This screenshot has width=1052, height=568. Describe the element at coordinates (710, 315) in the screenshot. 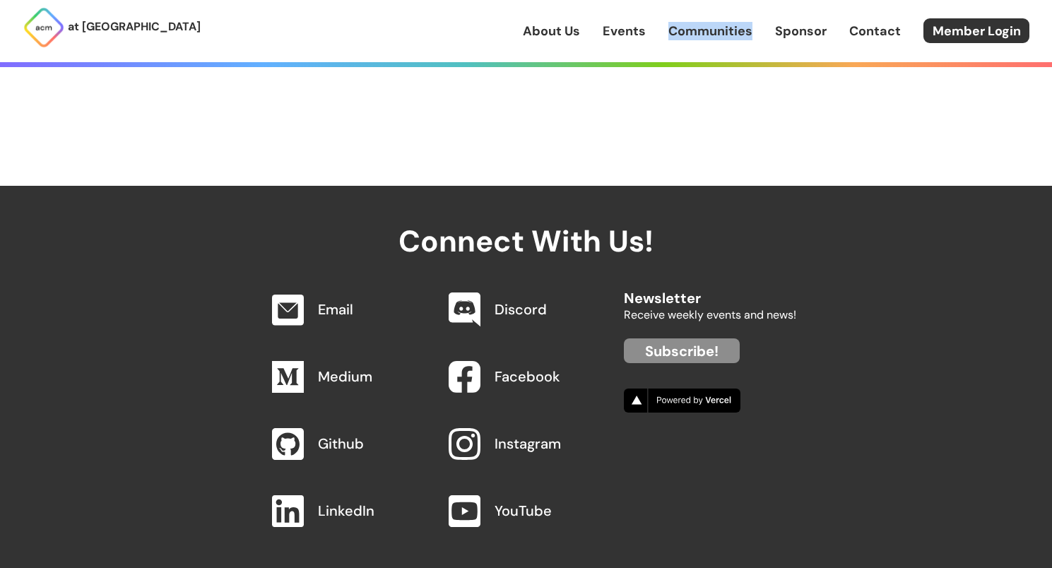

I see `p: Receive weekly events and news!` at that location.